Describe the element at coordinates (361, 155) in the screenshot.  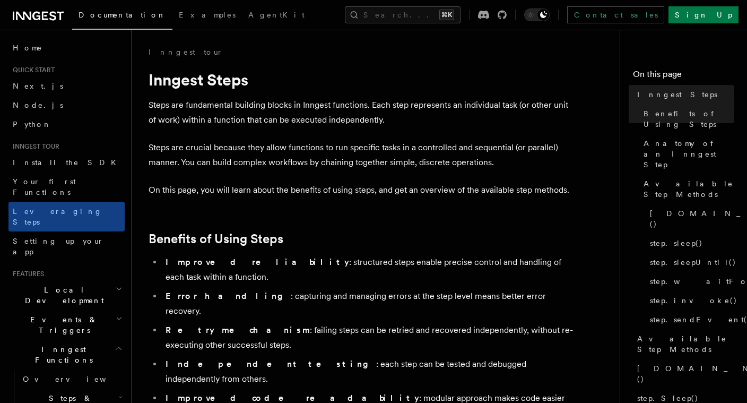
I see `p: Steps are crucial because they allow functions to run specific tasks in a controlled and sequenti...` at that location.